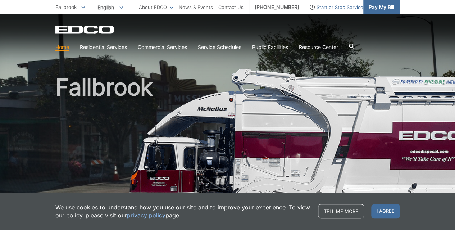 The width and height of the screenshot is (455, 230). Describe the element at coordinates (110, 7) in the screenshot. I see `span: English` at that location.